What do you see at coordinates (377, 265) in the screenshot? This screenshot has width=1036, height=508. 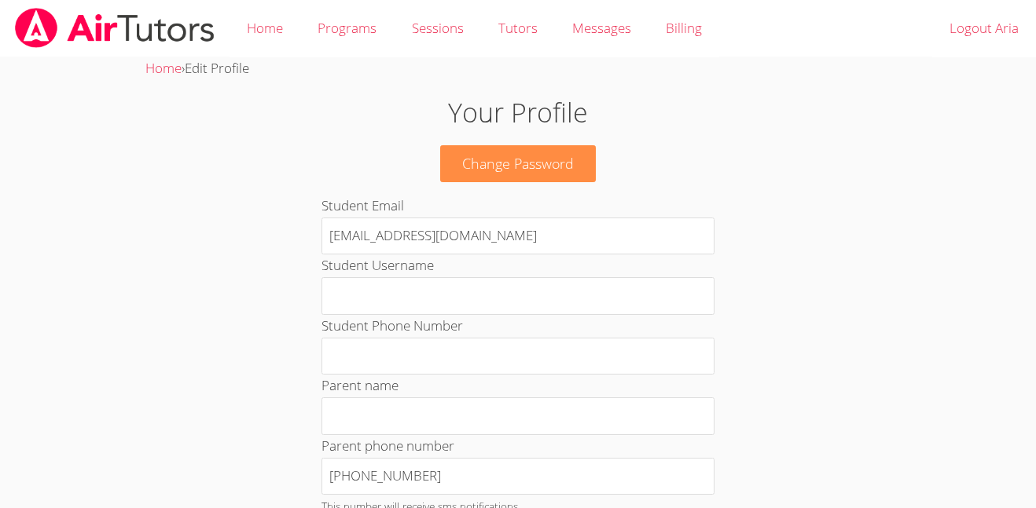 I see `label: Student Username` at bounding box center [377, 265].